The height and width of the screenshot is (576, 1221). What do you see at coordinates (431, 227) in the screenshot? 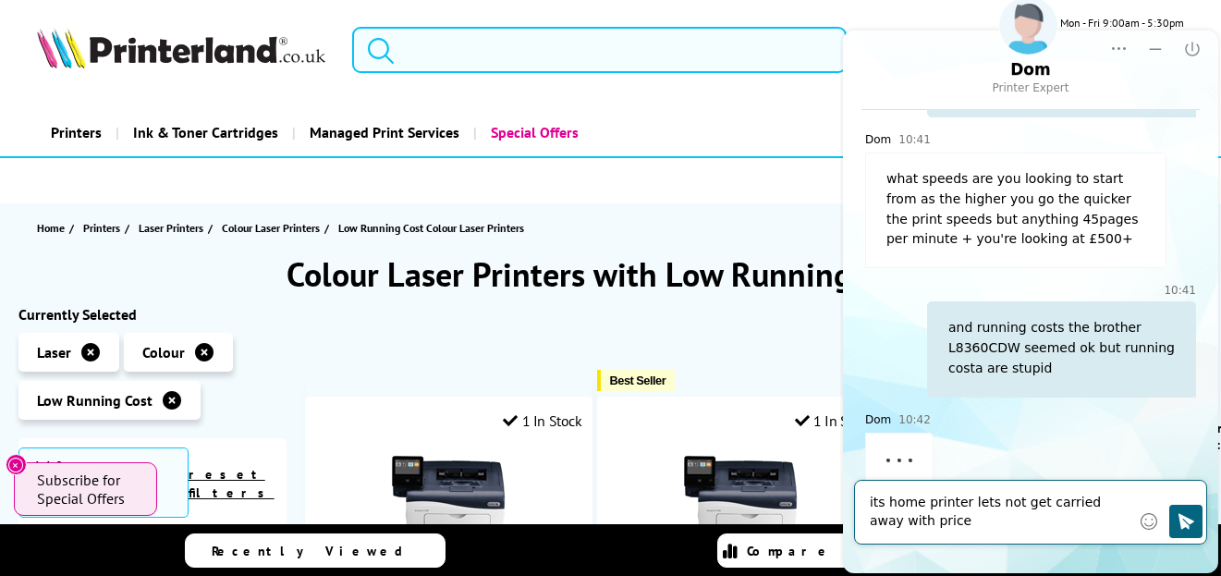
I see `span: Low Running Cost Colour Laser Printers` at bounding box center [431, 227].